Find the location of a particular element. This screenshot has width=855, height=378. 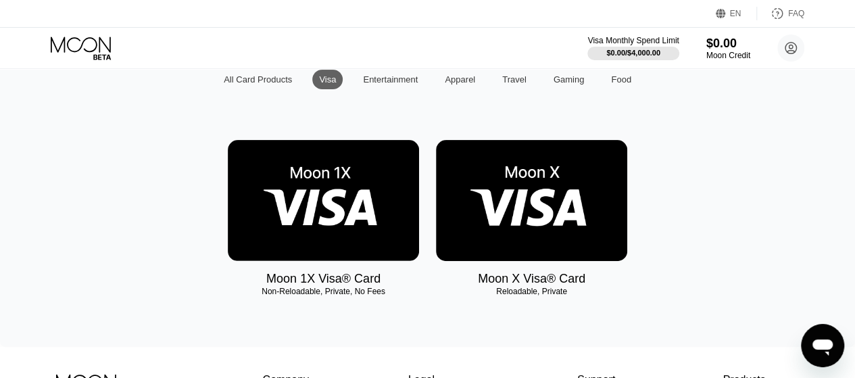

div: All Card Products is located at coordinates (258, 79).